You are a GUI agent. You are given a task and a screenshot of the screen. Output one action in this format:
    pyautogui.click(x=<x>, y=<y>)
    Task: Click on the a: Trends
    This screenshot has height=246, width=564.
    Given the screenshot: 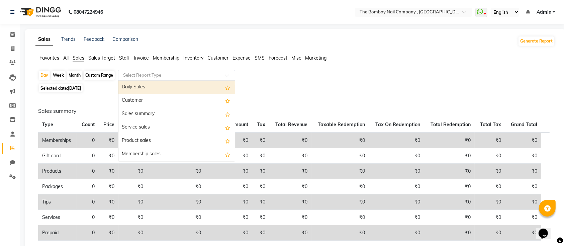 What is the action you would take?
    pyautogui.click(x=68, y=39)
    